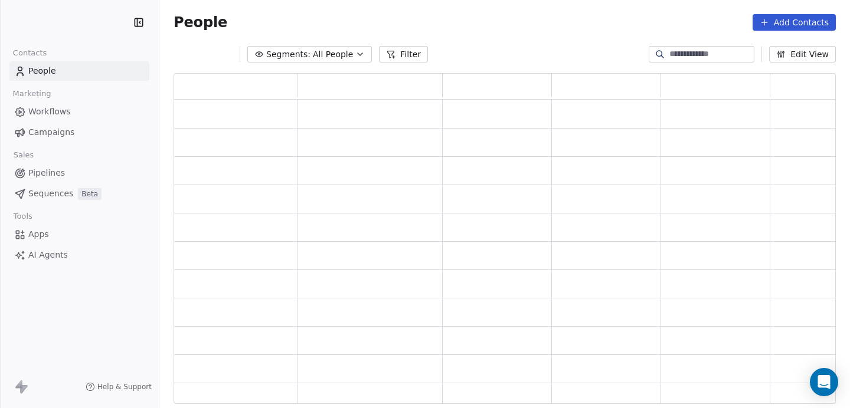 This screenshot has width=850, height=408. Describe the element at coordinates (802, 54) in the screenshot. I see `button: Edit View` at that location.